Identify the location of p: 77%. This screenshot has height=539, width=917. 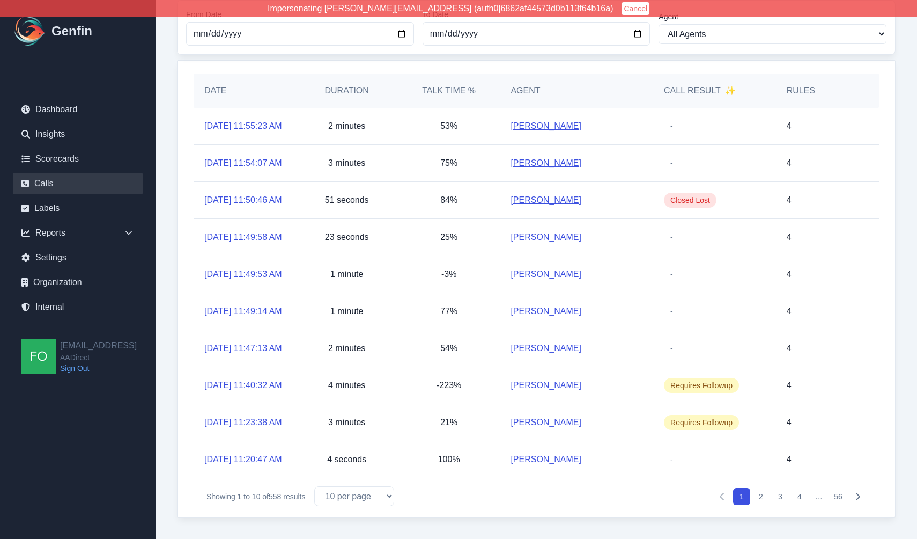
(449, 311).